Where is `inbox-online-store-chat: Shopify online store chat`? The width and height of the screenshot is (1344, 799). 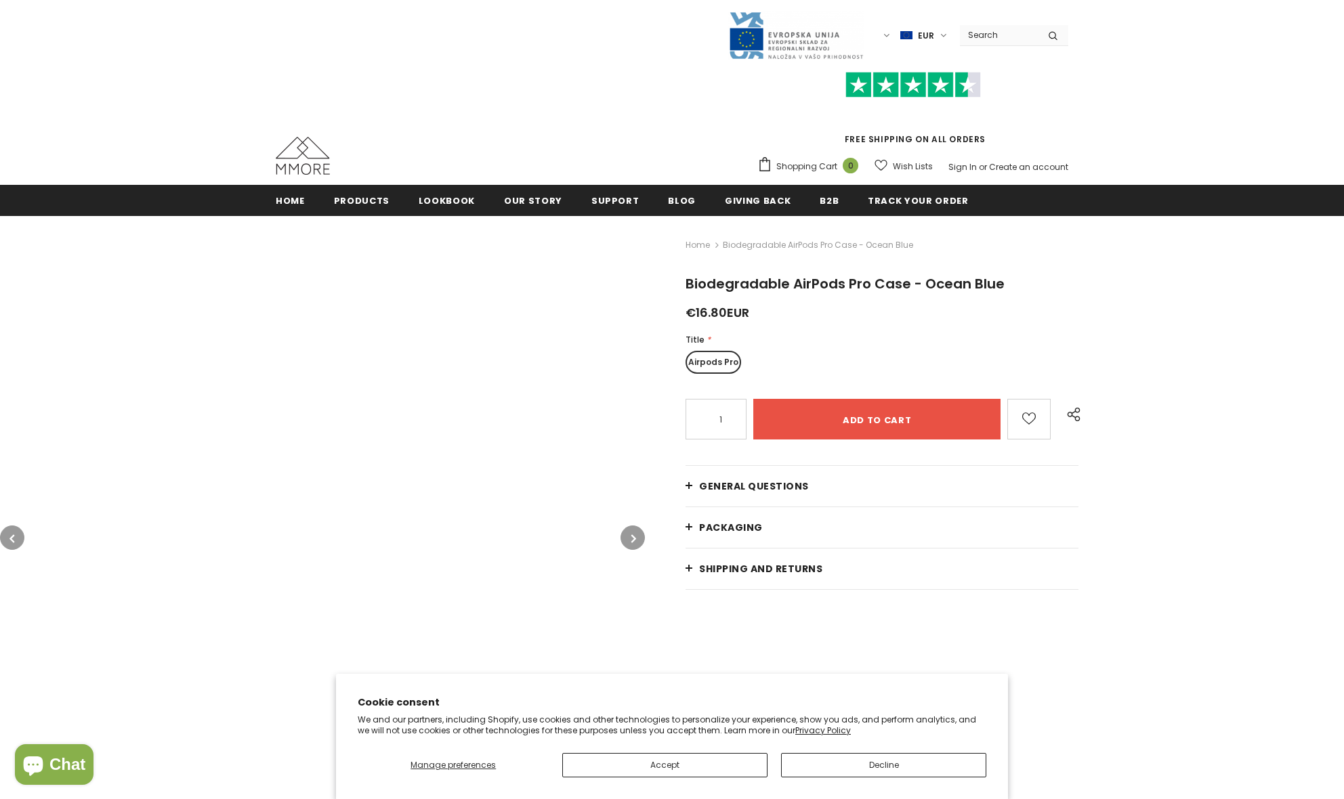 inbox-online-store-chat: Shopify online store chat is located at coordinates (54, 766).